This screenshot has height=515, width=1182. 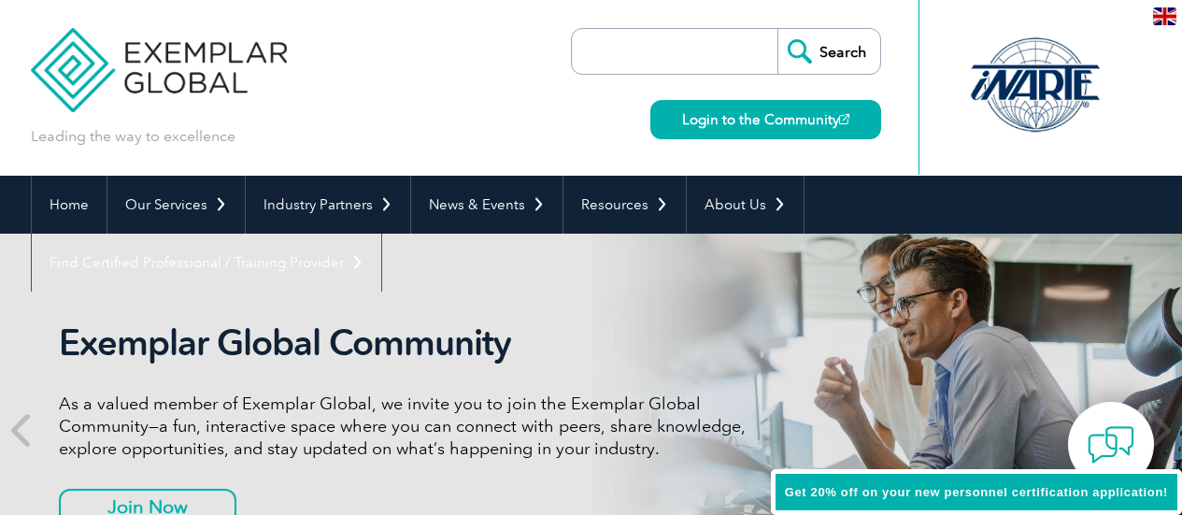 I want to click on a: Industry Partners, so click(x=328, y=205).